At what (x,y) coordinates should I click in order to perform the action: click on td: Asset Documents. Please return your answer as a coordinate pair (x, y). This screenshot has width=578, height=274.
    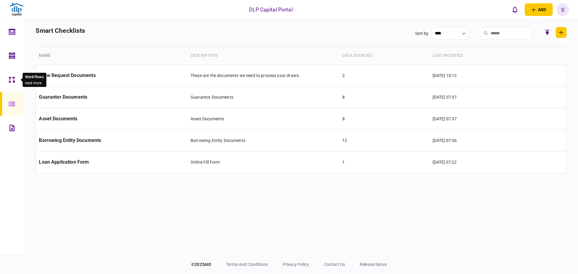
    Looking at the image, I should click on (263, 119).